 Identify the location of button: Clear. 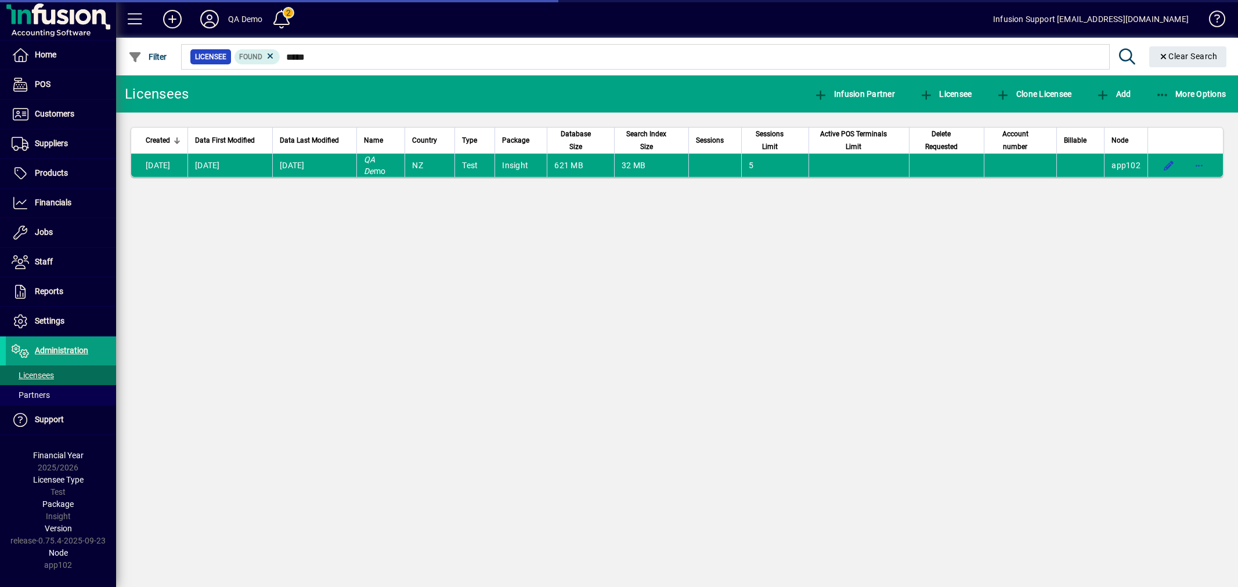
(1188, 57).